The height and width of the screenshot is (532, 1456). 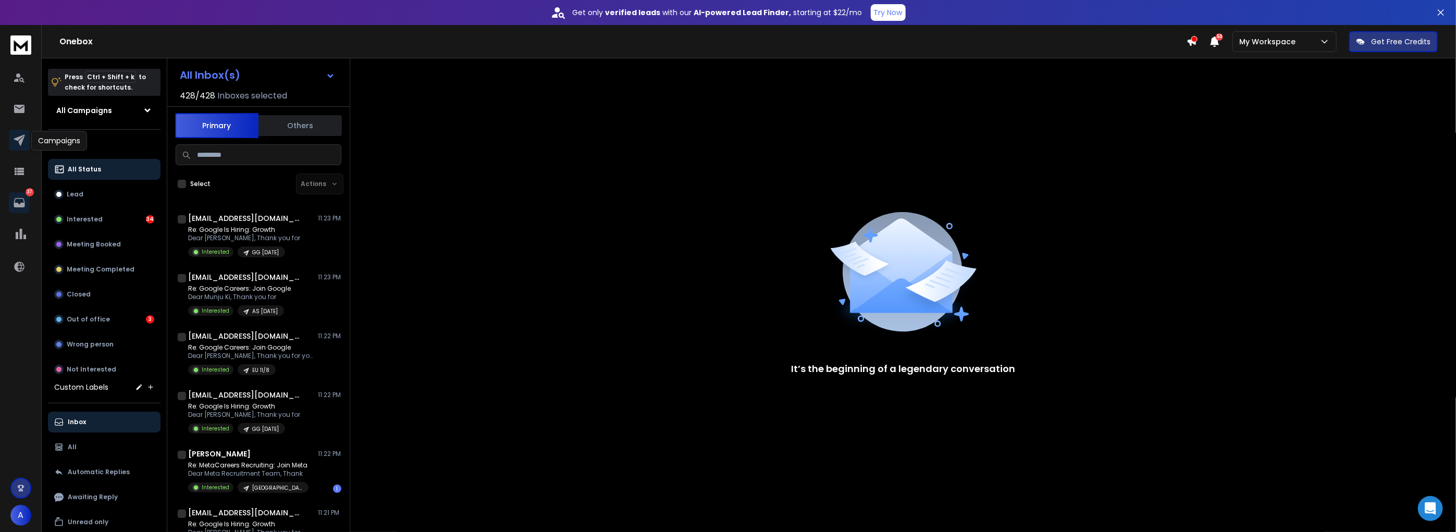 What do you see at coordinates (94, 244) in the screenshot?
I see `p: Meeting Booked` at bounding box center [94, 244].